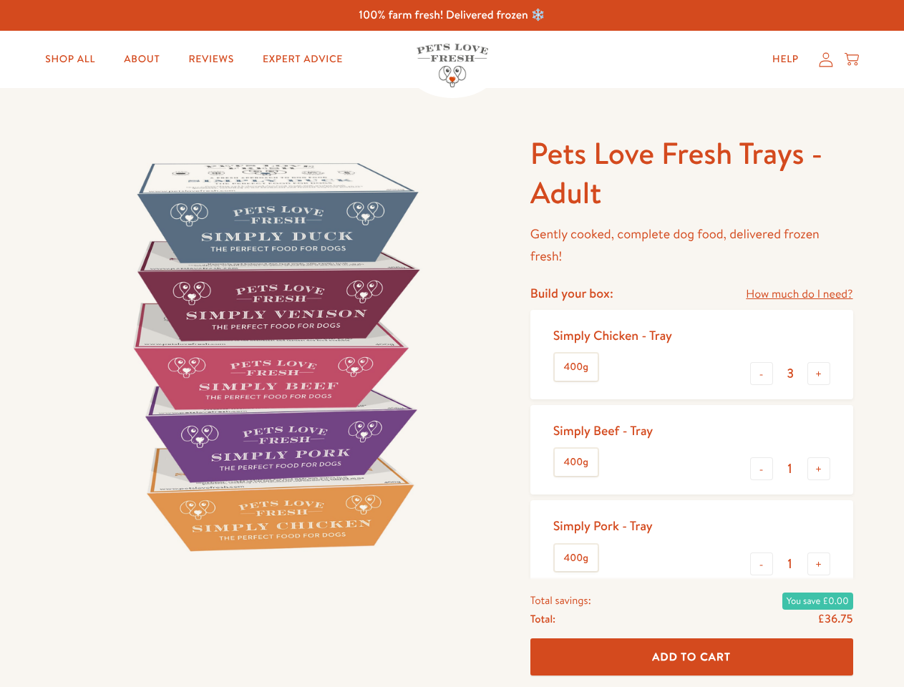 The width and height of the screenshot is (904, 687). Describe the element at coordinates (542, 619) in the screenshot. I see `span: Total:` at that location.